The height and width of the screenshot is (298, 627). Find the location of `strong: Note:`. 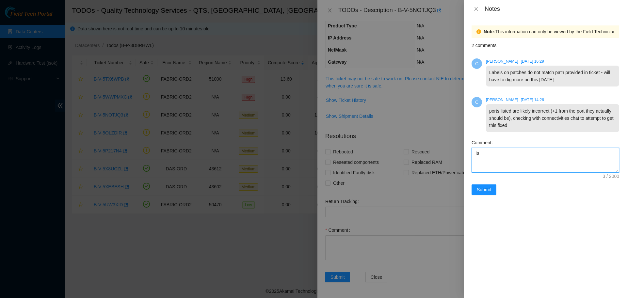

strong: Note: is located at coordinates (489, 32).